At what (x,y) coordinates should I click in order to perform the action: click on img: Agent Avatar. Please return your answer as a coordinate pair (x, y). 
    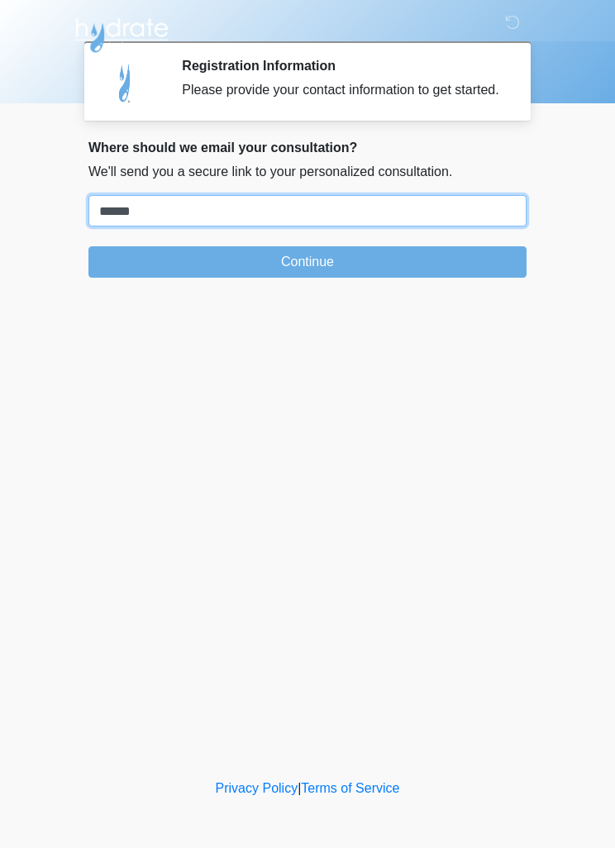
    Looking at the image, I should click on (126, 83).